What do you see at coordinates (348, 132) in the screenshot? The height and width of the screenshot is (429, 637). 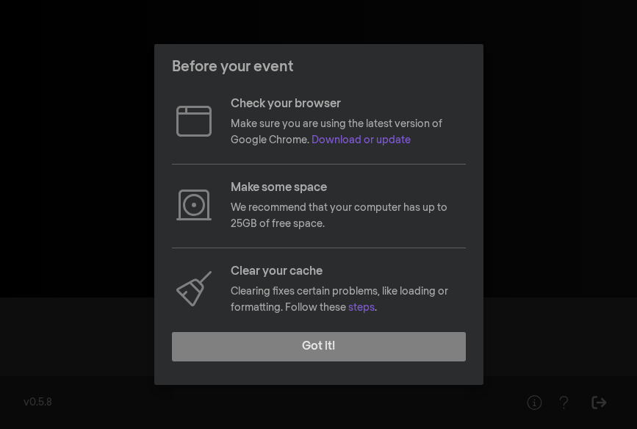 I see `p: Make sure you are using the latest version of Google Chrome.` at bounding box center [348, 132].